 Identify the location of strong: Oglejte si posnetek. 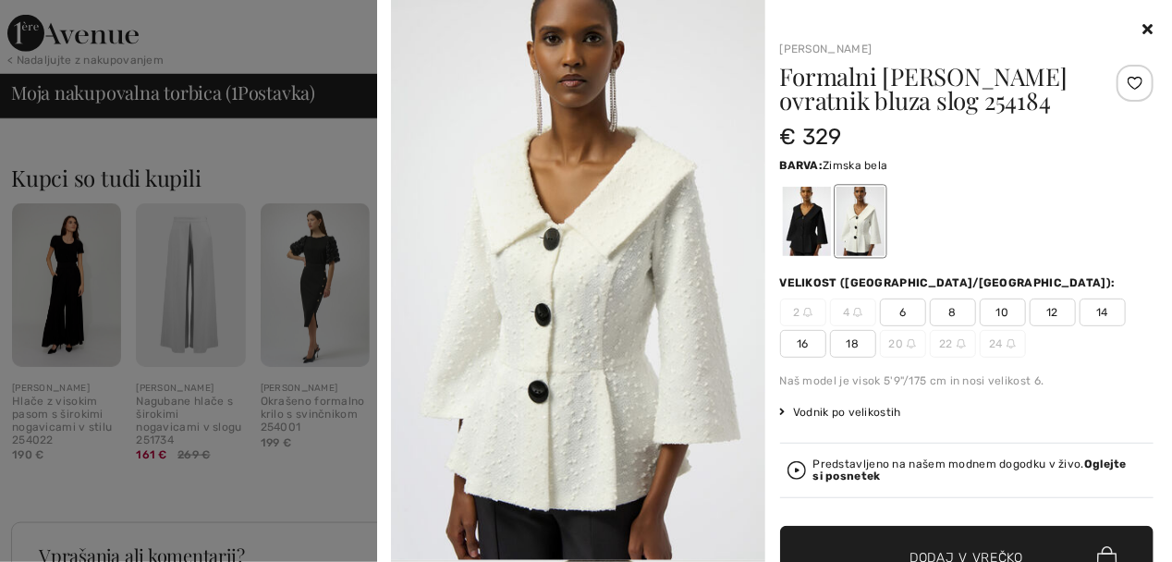
(970, 470).